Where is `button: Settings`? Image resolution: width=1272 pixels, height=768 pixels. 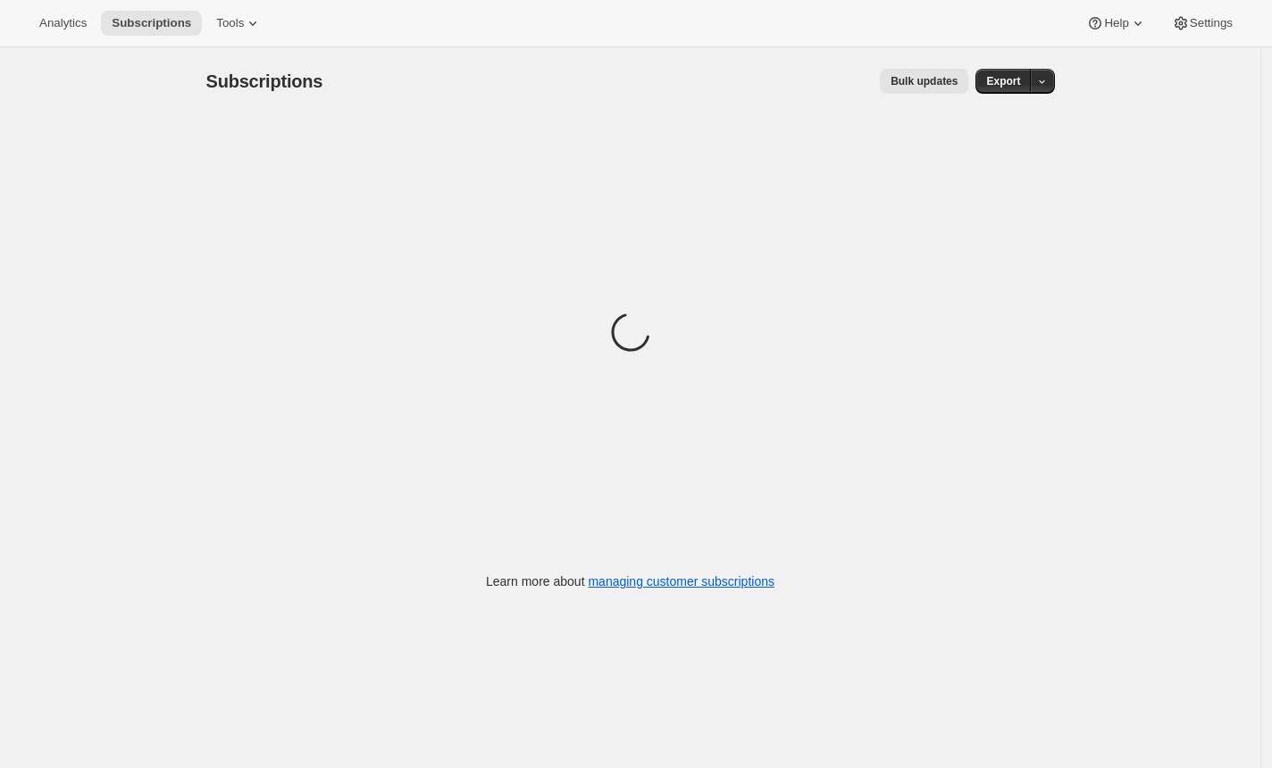 button: Settings is located at coordinates (1202, 23).